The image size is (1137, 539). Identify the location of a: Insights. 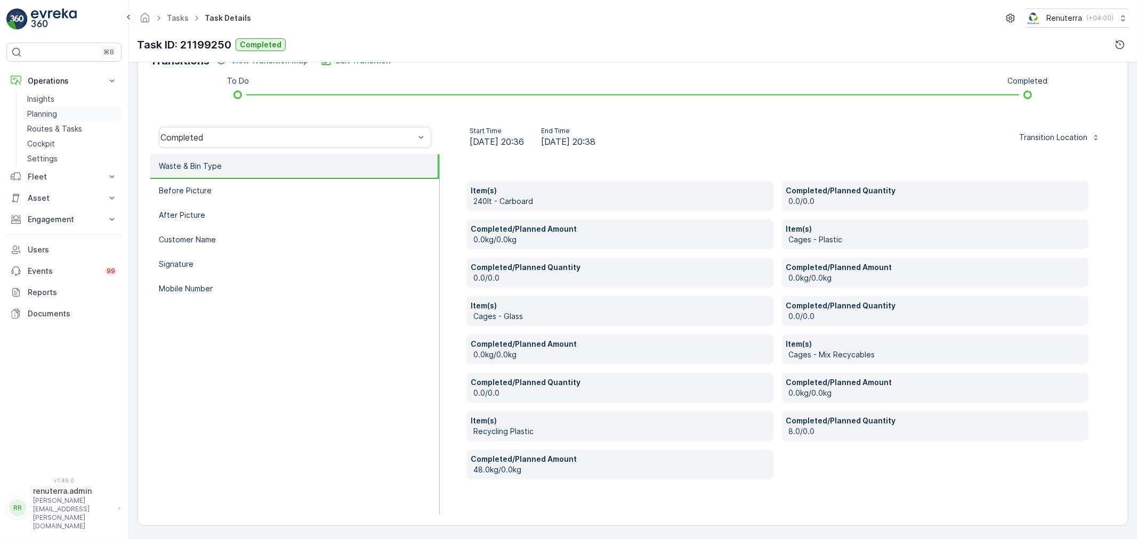
(72, 99).